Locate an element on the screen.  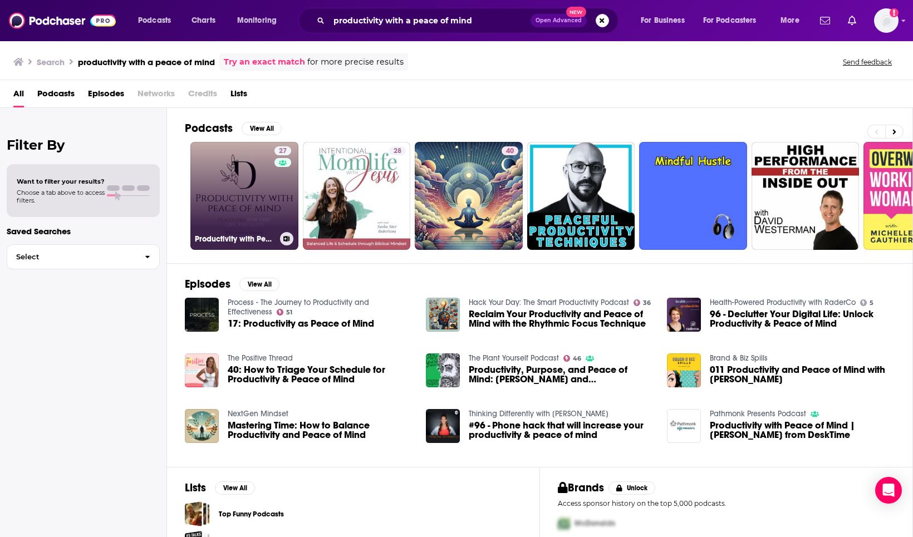
p: Access sponsor history on the top 5,000 podcasts. is located at coordinates (726, 503).